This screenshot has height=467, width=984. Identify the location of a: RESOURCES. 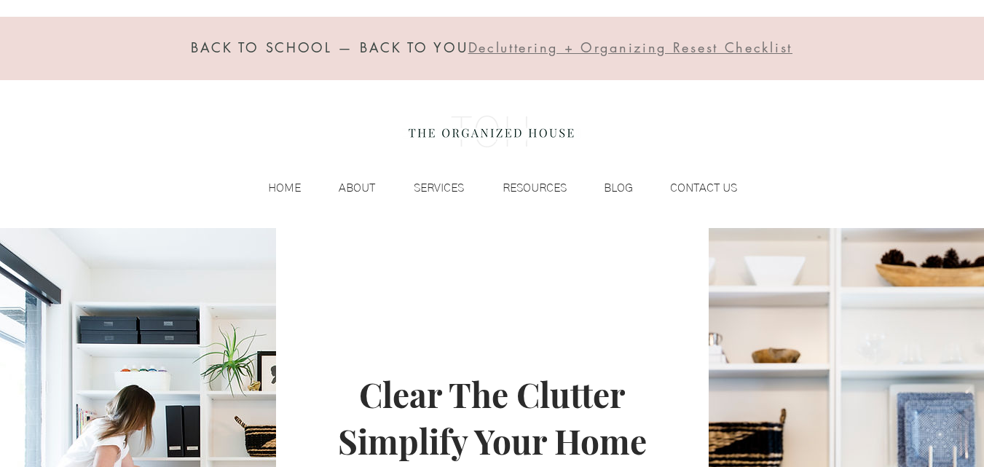
(522, 188).